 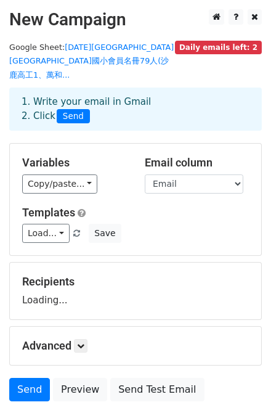 I want to click on h5: Email column, so click(x=197, y=163).